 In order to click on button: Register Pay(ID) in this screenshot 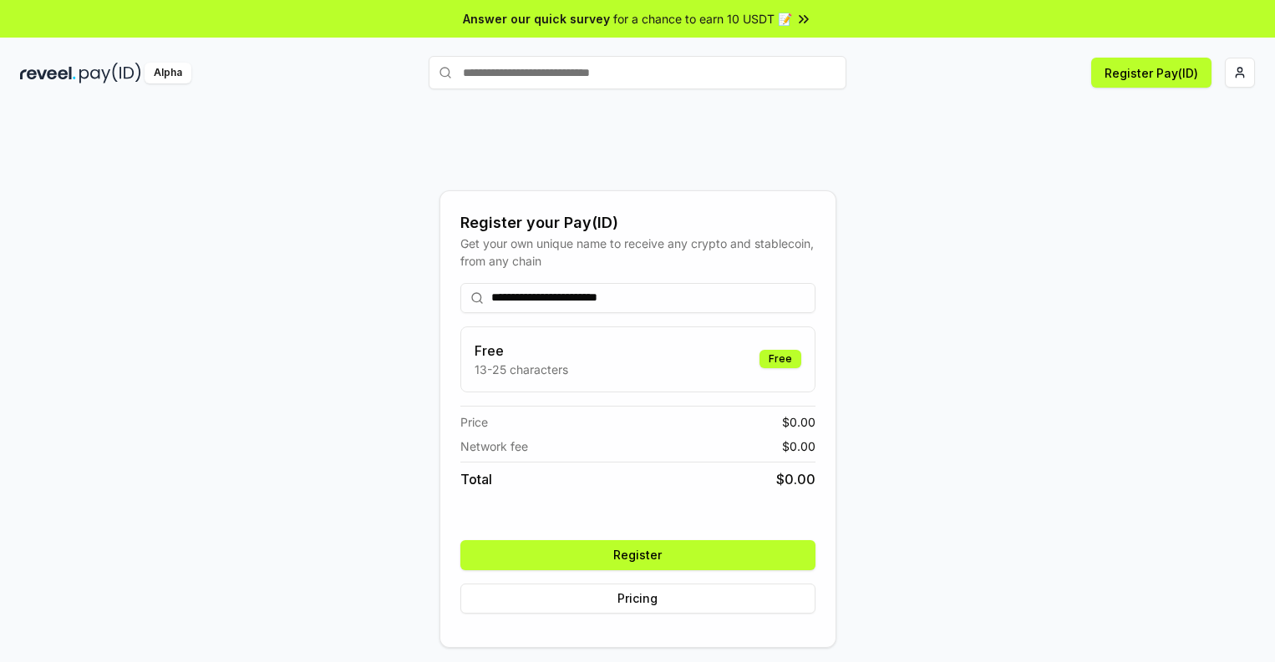, I will do `click(1151, 73)`.